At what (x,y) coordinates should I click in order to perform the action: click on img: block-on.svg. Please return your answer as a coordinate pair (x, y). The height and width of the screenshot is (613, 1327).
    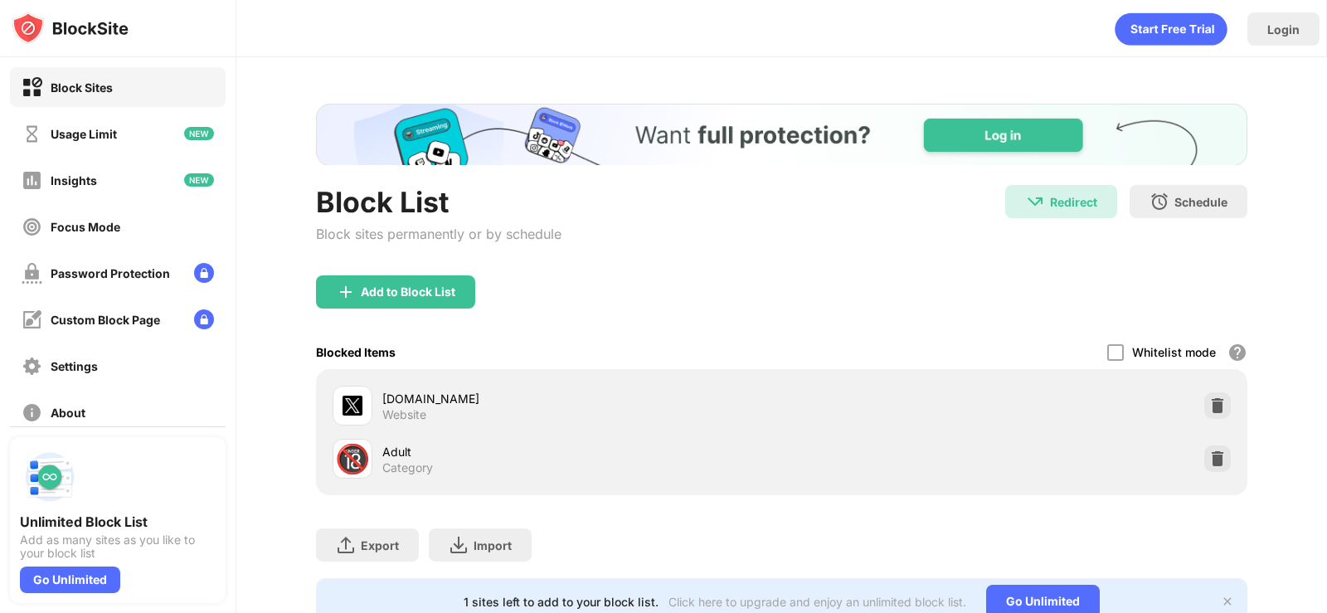
    Looking at the image, I should click on (32, 87).